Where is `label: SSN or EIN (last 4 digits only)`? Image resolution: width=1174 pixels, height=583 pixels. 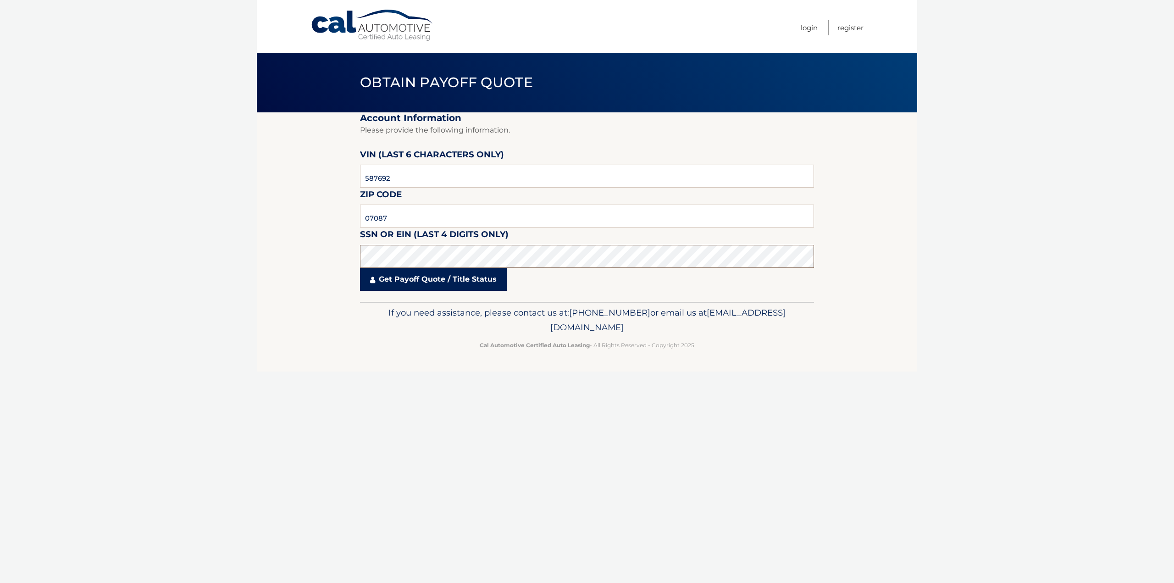 label: SSN or EIN (last 4 digits only) is located at coordinates (434, 236).